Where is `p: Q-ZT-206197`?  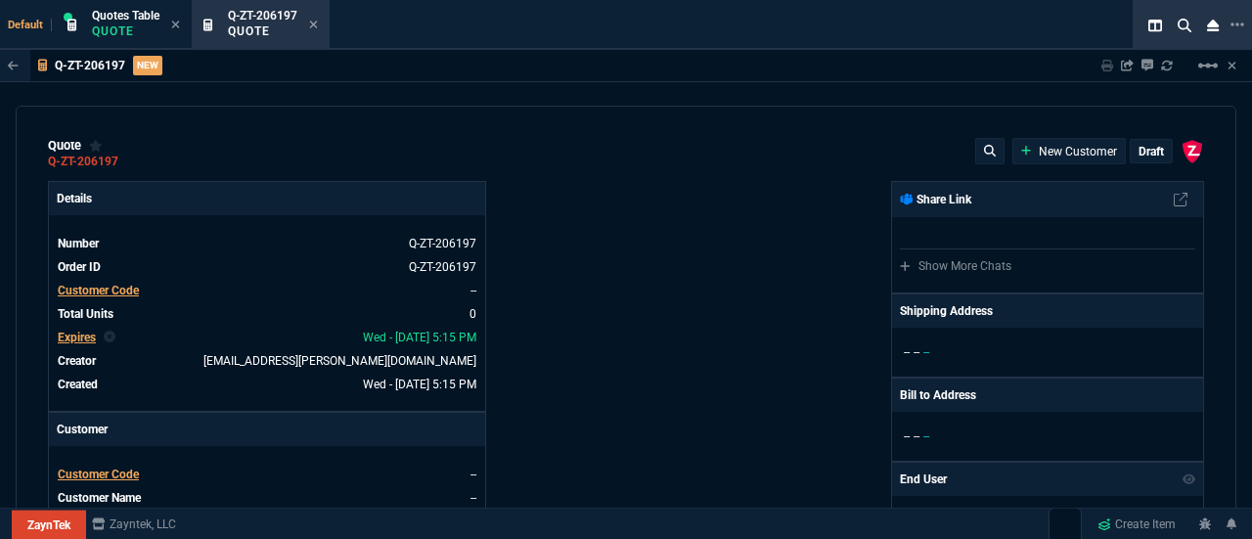 p: Q-ZT-206197 is located at coordinates (90, 66).